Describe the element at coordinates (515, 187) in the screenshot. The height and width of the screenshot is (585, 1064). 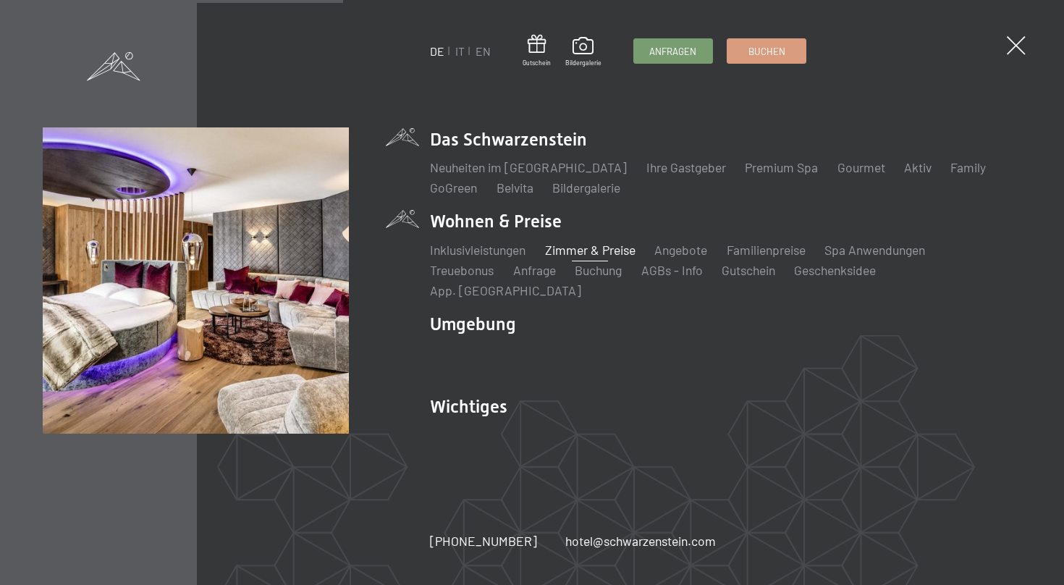
I see `a: Belvita` at that location.